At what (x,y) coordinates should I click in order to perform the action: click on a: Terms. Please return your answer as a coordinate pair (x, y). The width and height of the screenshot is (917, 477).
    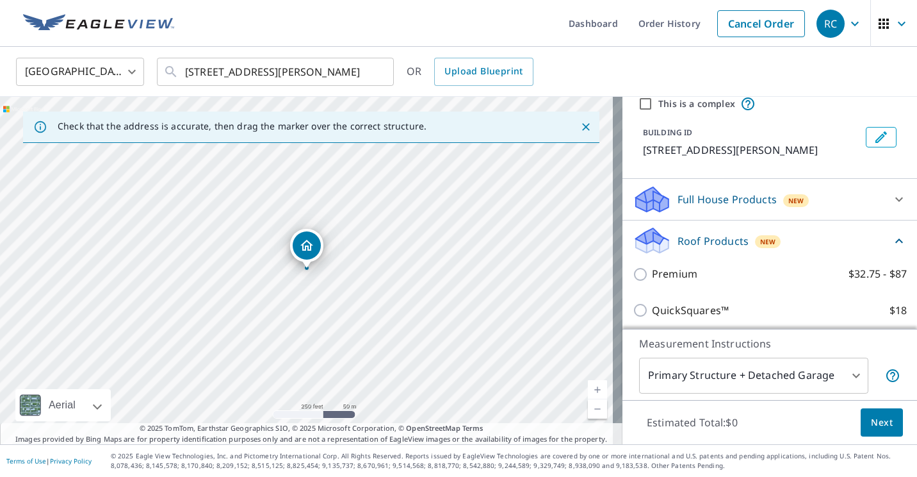
    Looking at the image, I should click on (473, 427).